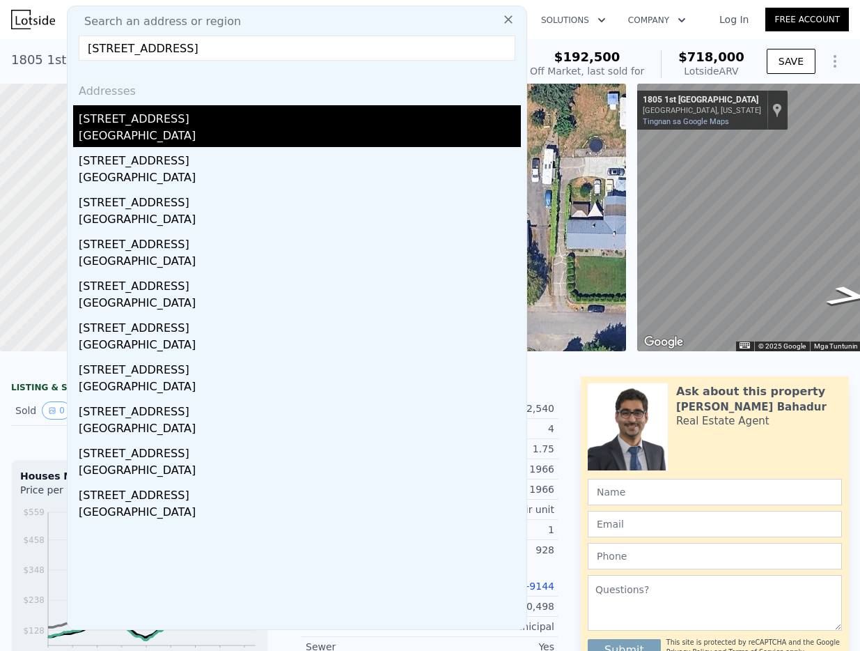  I want to click on button: Solutions, so click(573, 20).